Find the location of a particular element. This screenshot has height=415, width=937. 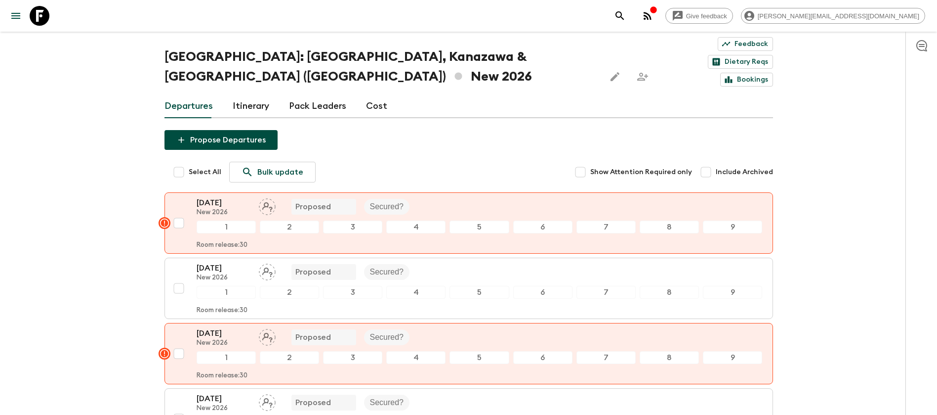

a: Pack Leaders is located at coordinates (318, 106).